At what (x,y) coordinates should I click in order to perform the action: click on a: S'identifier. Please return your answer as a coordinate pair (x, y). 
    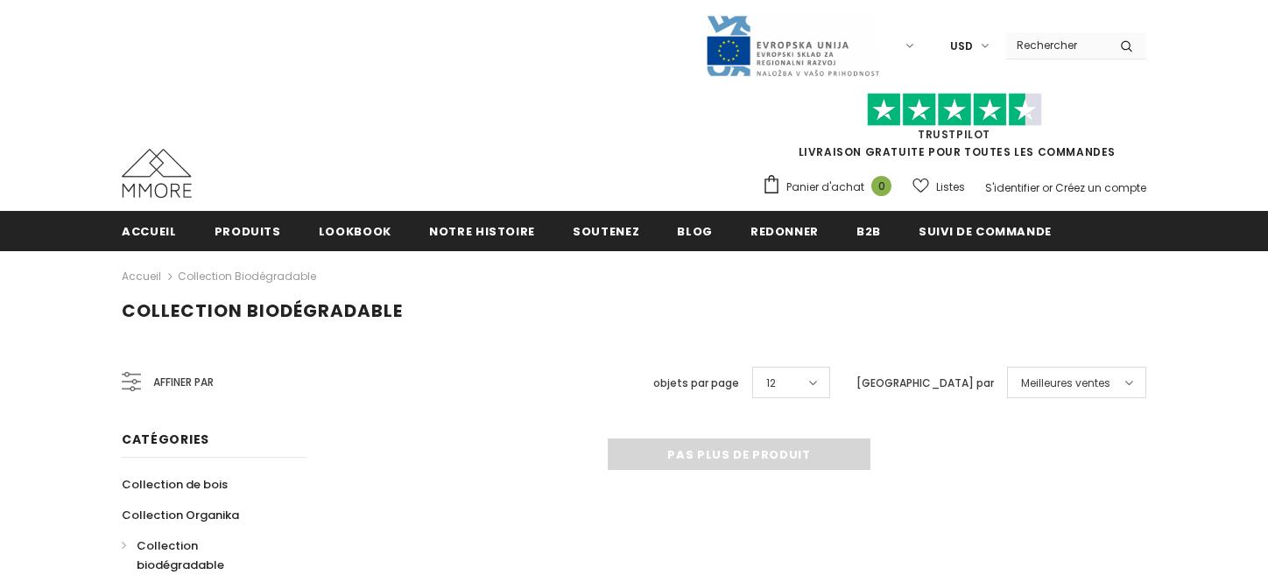
    Looking at the image, I should click on (1012, 187).